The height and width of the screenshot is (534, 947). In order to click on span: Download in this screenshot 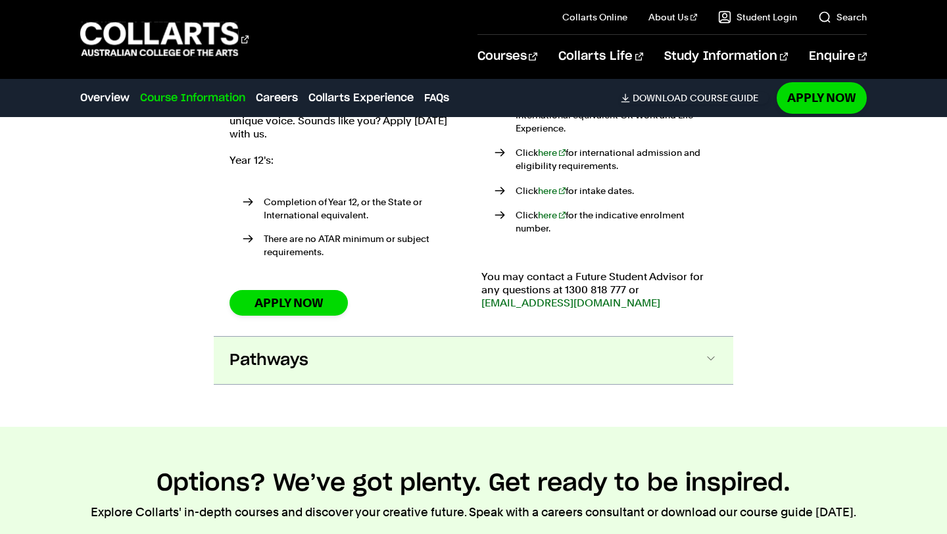, I will do `click(659, 98)`.